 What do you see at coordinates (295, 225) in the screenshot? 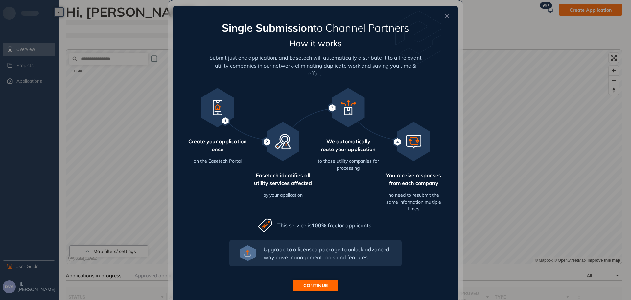
I see `span: This service is` at bounding box center [295, 225].